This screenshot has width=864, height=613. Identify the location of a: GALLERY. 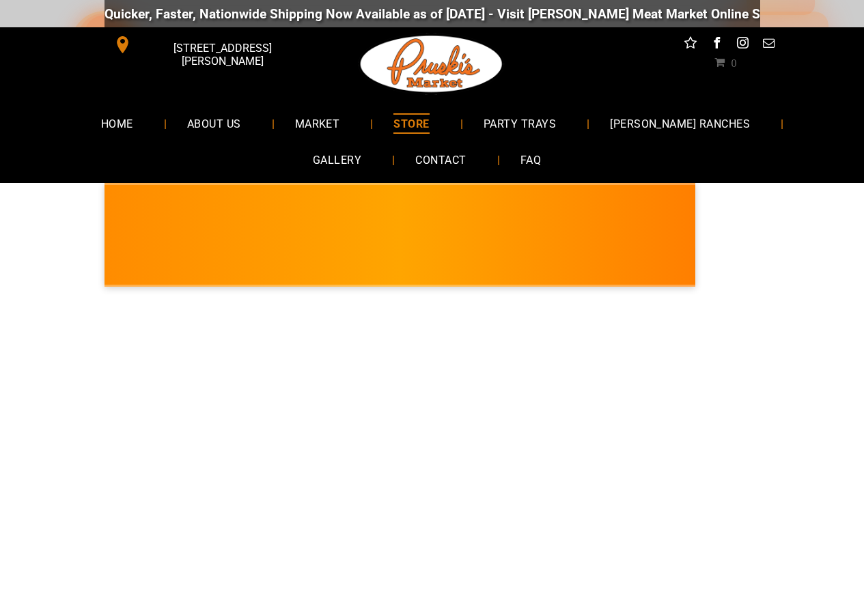
(337, 160).